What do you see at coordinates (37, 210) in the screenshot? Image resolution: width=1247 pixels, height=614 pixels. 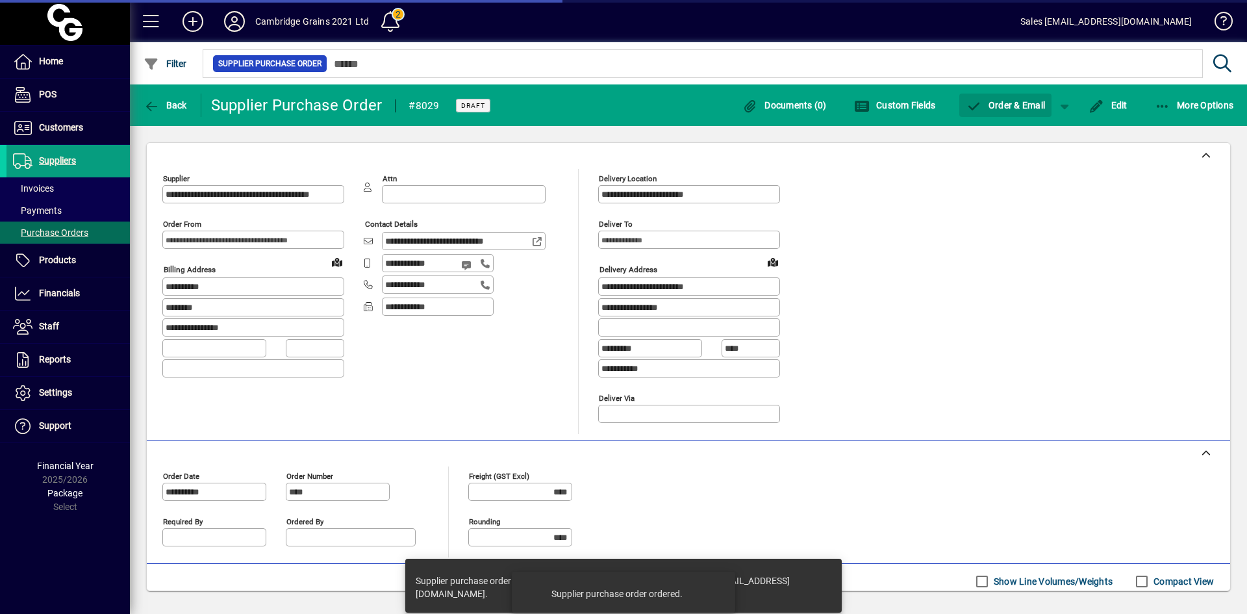 I see `span: Payments` at bounding box center [37, 210].